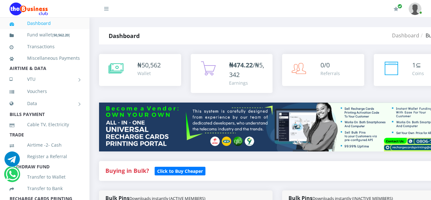 This screenshot has height=200, width=431. What do you see at coordinates (124, 36) in the screenshot?
I see `strong: Dashboard` at bounding box center [124, 36].